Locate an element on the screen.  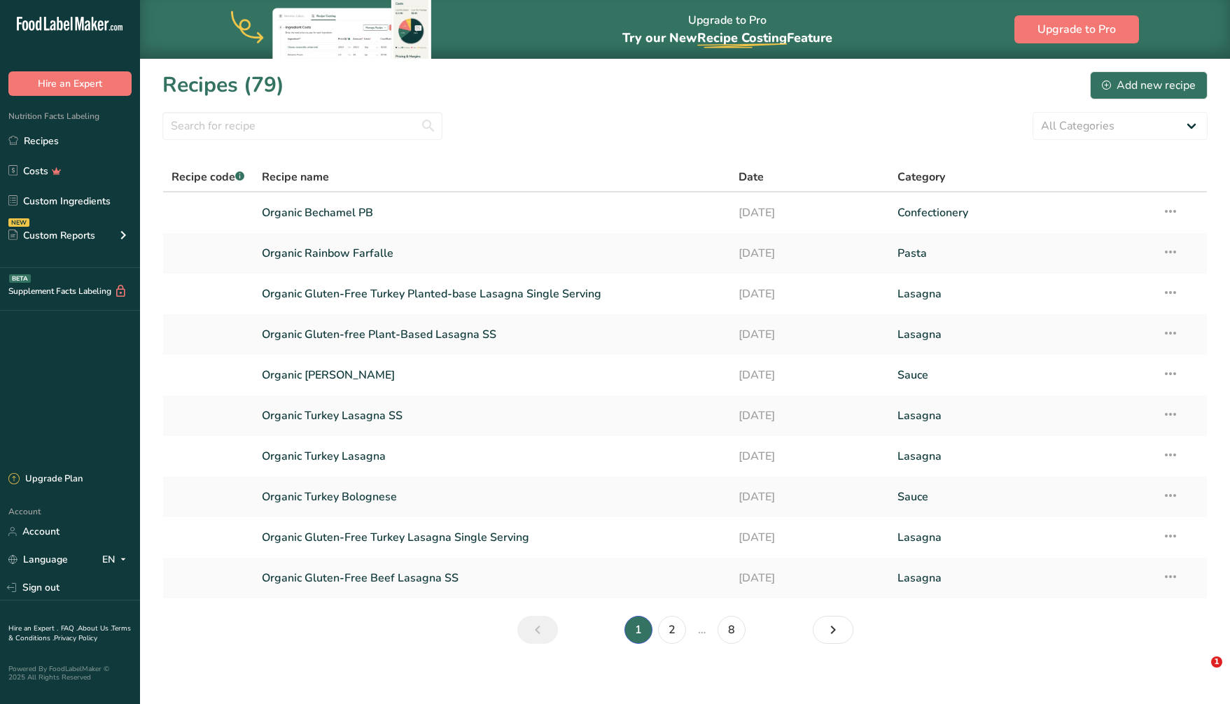
a: Next page is located at coordinates (833, 630).